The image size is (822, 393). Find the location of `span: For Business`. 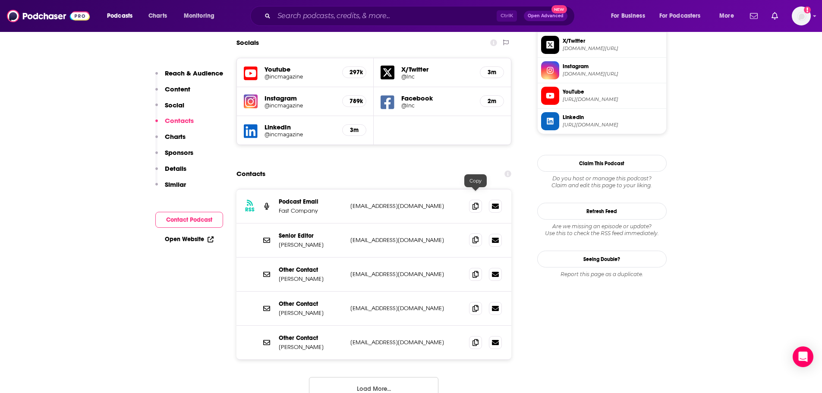

span: For Business is located at coordinates (628, 16).